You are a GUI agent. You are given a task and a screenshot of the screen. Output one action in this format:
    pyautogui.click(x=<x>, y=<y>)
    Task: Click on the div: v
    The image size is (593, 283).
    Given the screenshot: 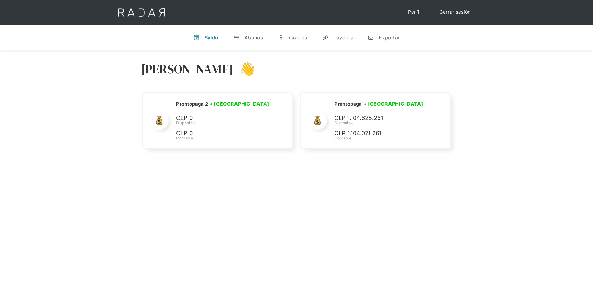 What is the action you would take?
    pyautogui.click(x=196, y=38)
    